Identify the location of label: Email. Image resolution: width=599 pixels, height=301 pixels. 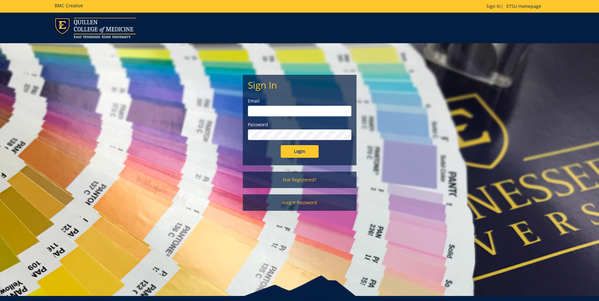
(300, 101).